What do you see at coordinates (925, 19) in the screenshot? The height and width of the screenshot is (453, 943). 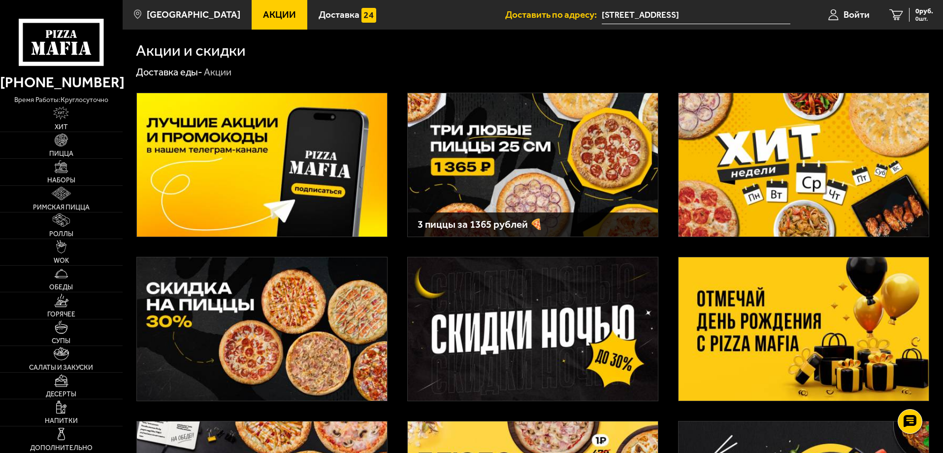 I see `span: 0 шт.` at bounding box center [925, 19].